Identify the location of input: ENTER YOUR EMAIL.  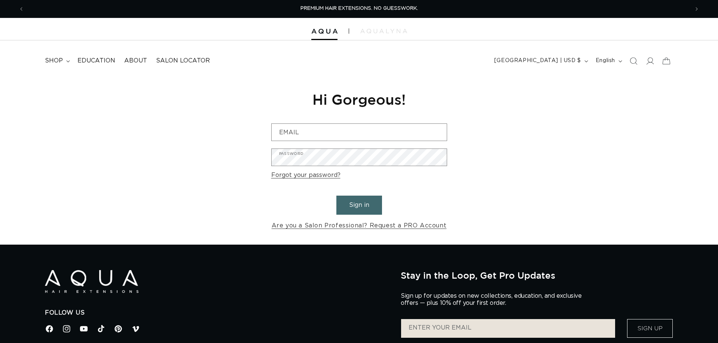
(508, 328).